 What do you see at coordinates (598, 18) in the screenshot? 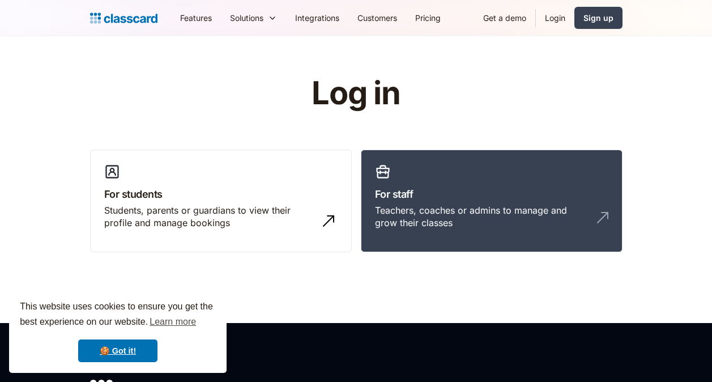
I see `a: Sign up` at bounding box center [598, 18].